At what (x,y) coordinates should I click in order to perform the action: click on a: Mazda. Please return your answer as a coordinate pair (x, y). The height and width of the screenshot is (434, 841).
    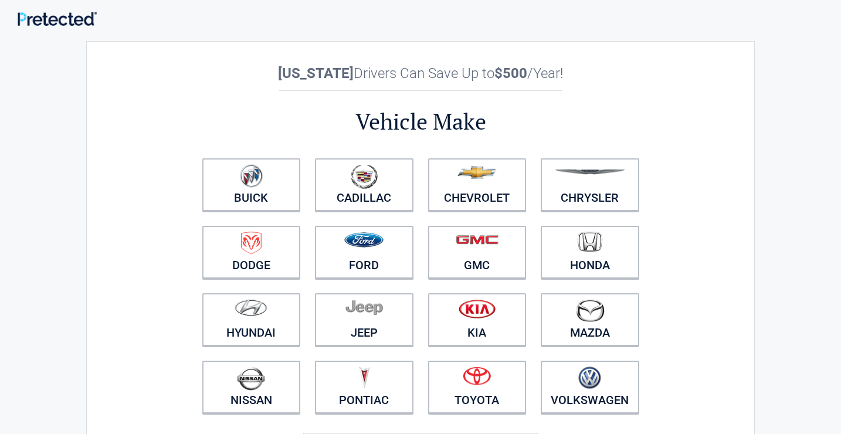
    Looking at the image, I should click on (590, 320).